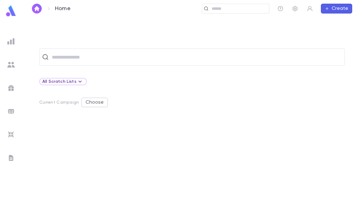  I want to click on img: students_grey.60c7aba0da46da39d6d829b817ac14fc.svg, so click(11, 65).